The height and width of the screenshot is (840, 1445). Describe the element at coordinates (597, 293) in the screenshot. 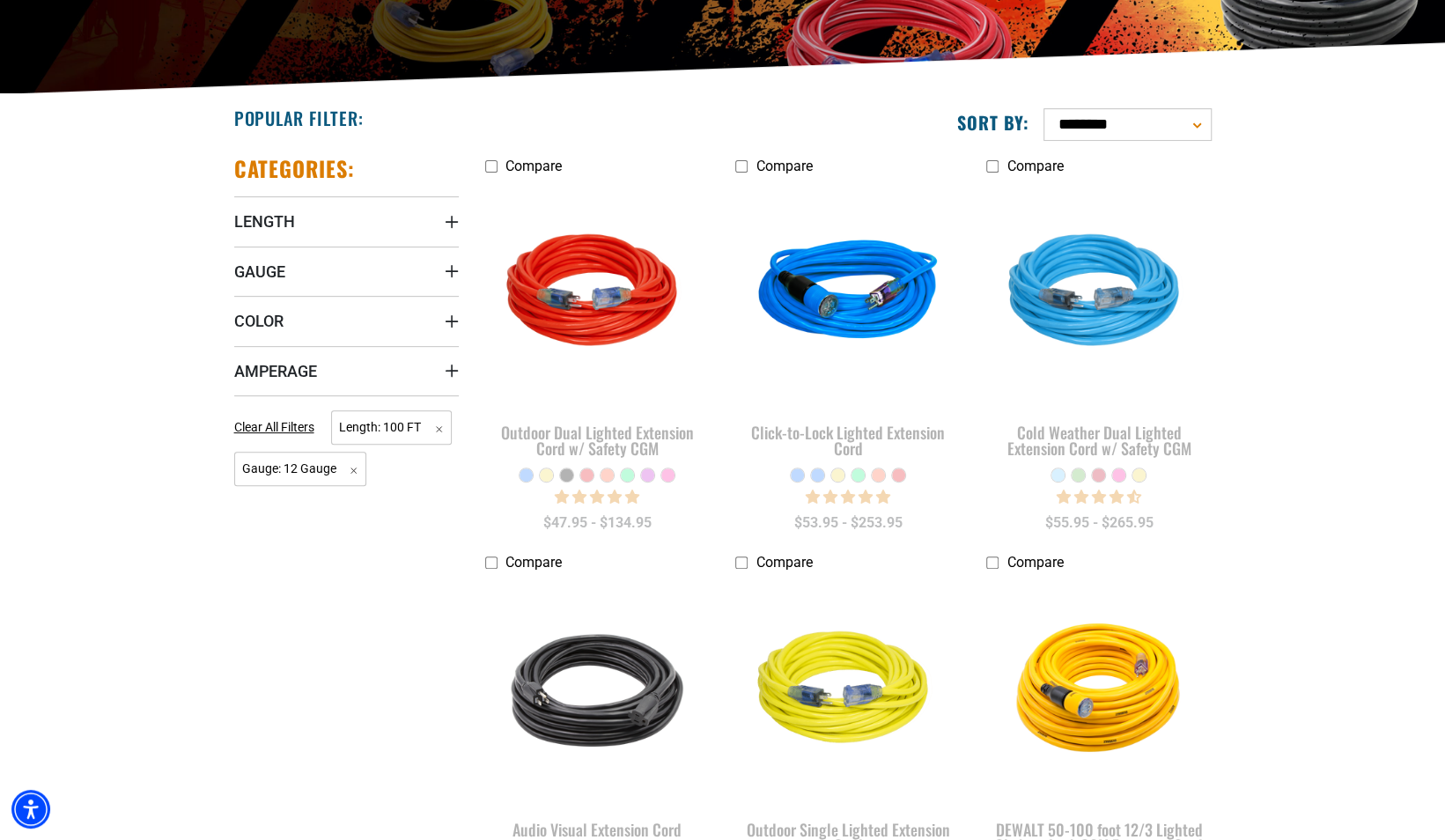

I see `img: Red` at that location.